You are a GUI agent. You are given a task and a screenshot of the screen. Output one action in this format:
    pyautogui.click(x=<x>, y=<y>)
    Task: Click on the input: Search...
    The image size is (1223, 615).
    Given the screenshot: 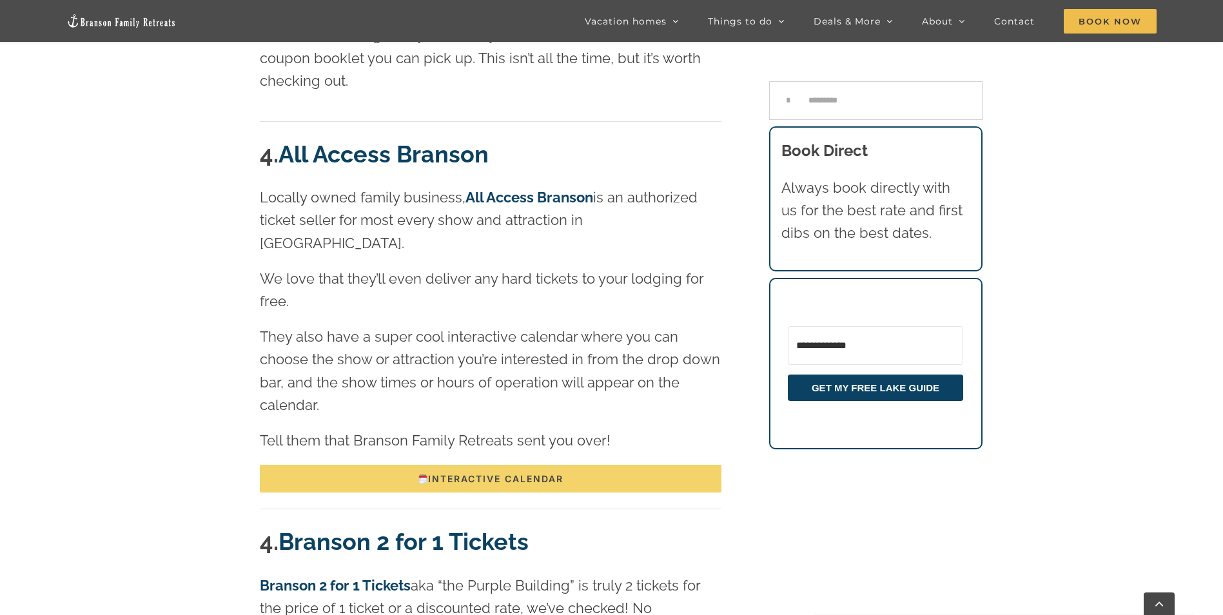 What is the action you would take?
    pyautogui.click(x=875, y=101)
    